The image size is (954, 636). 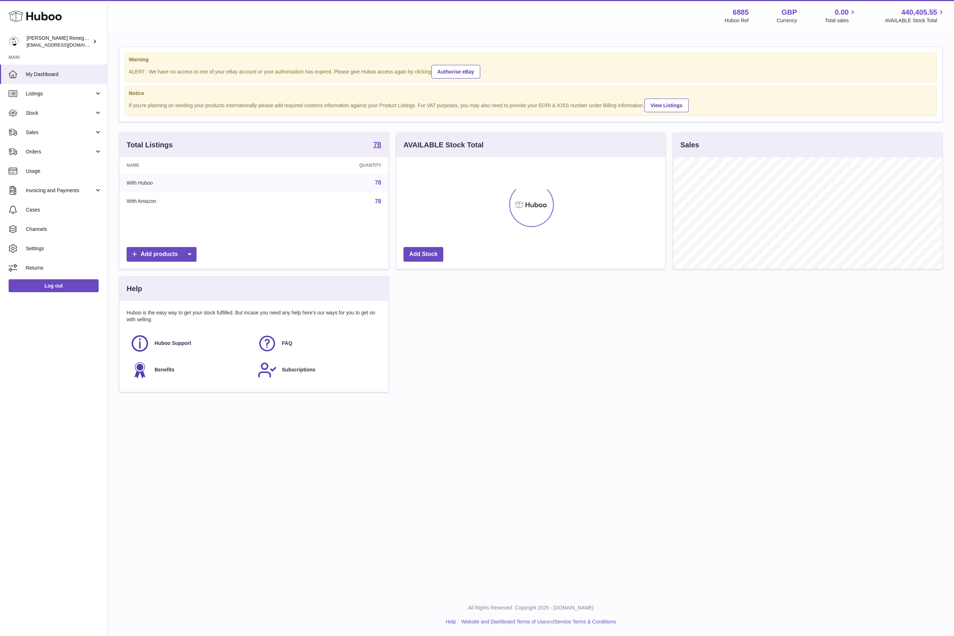 I want to click on span: Cases, so click(x=64, y=210).